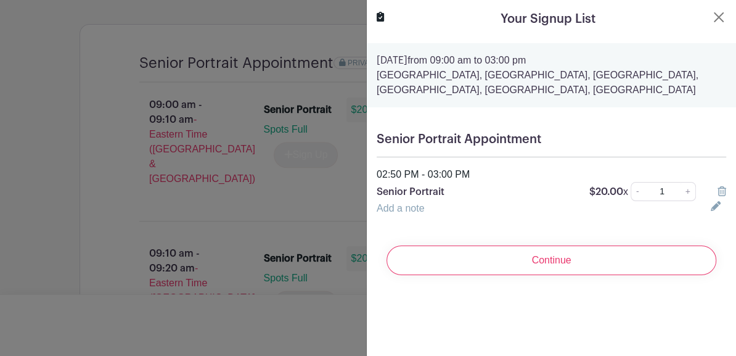 The height and width of the screenshot is (356, 736). What do you see at coordinates (609, 192) in the screenshot?
I see `p: $20.00` at bounding box center [609, 192].